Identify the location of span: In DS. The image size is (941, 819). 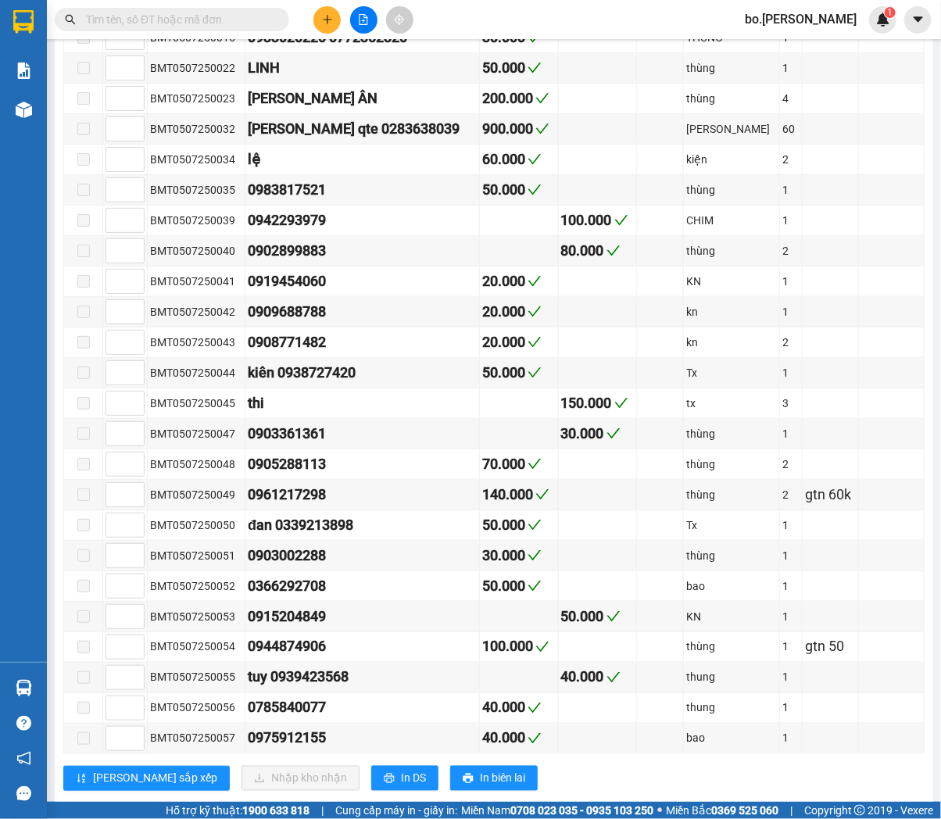
(414, 779).